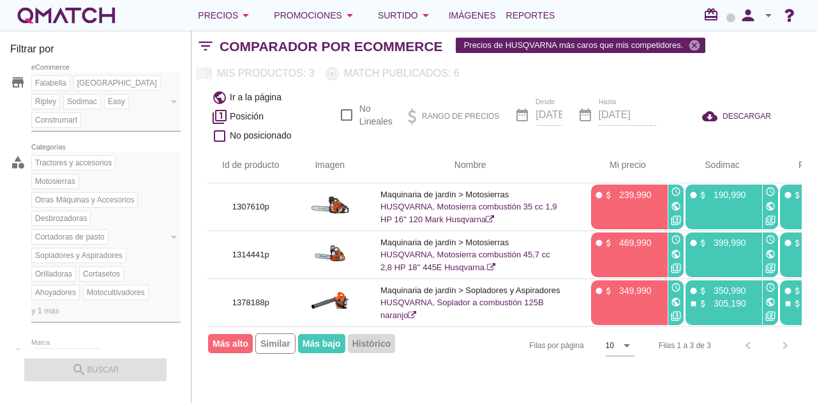 Image resolution: width=817 pixels, height=403 pixels. I want to click on span: Ir a la página, so click(255, 97).